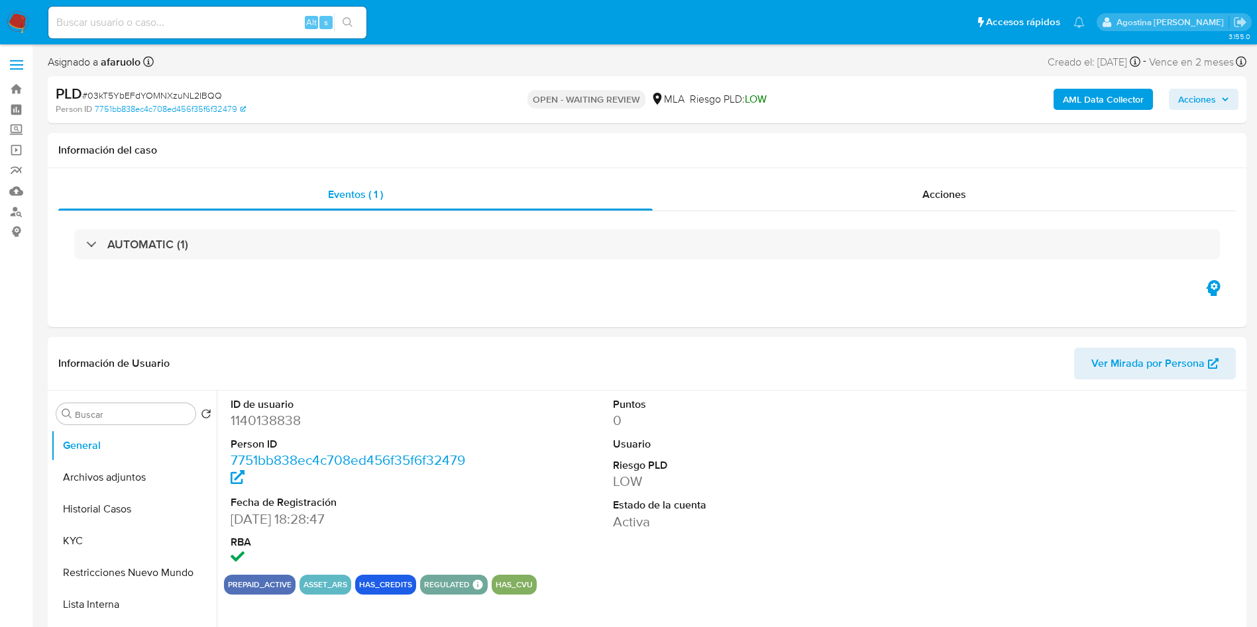 This screenshot has height=627, width=1257. I want to click on button: KYC, so click(134, 541).